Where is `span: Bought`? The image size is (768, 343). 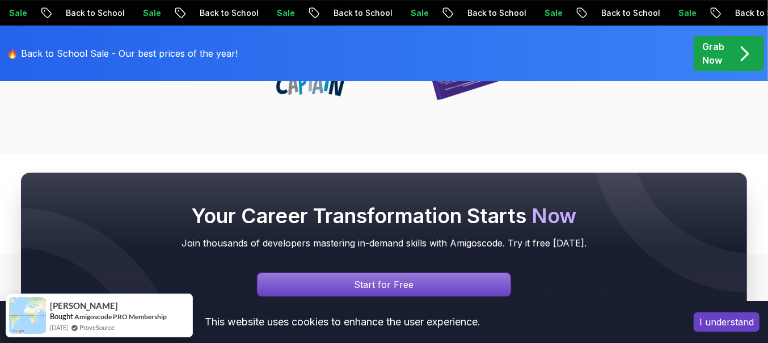
span: Bought is located at coordinates (61, 316).